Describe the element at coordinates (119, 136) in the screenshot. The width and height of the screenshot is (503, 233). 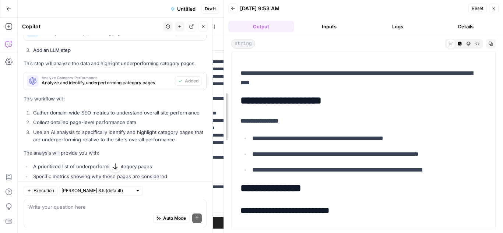
I see `li: Use an AI analysis to specifically identify and highlight category pages that are underperforming...` at that location.